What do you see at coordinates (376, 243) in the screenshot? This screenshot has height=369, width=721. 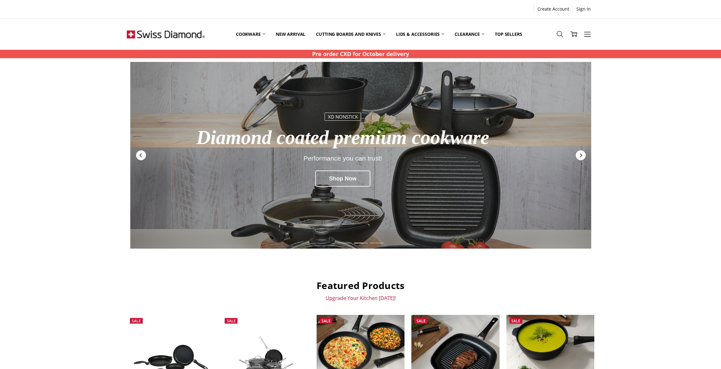 I see `div: Slide 5 of 6` at bounding box center [376, 243].